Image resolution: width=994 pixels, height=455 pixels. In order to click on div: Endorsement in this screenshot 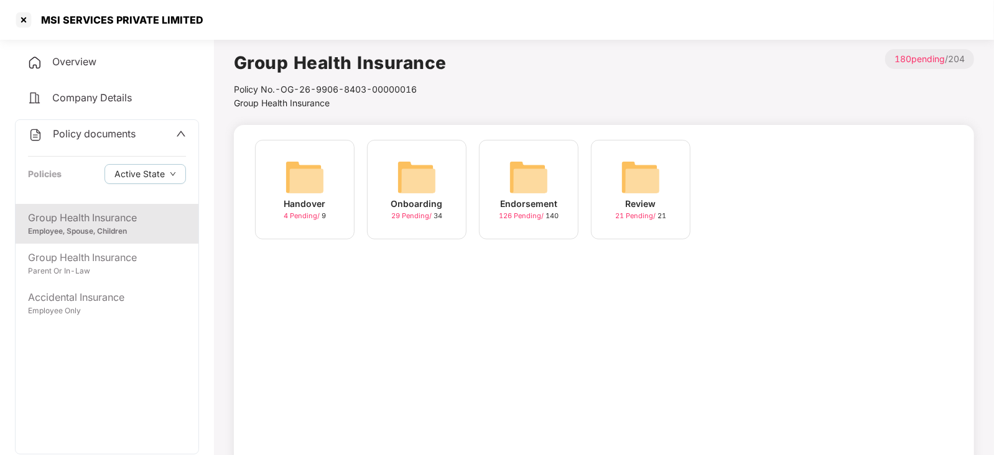, I will do `click(529, 204)`.